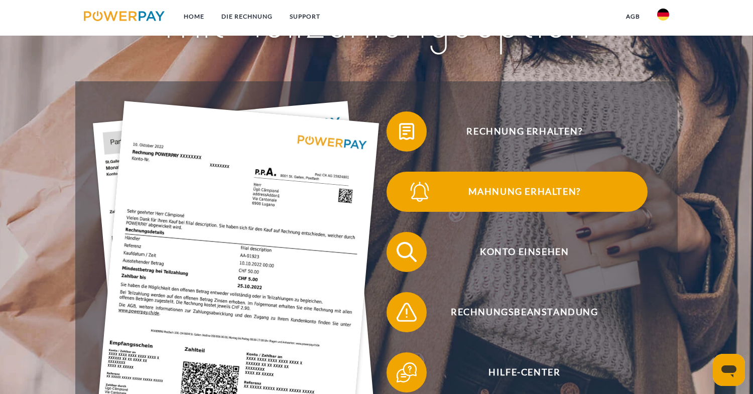 The width and height of the screenshot is (753, 394). What do you see at coordinates (525, 252) in the screenshot?
I see `span: Konto einsehen` at bounding box center [525, 252].